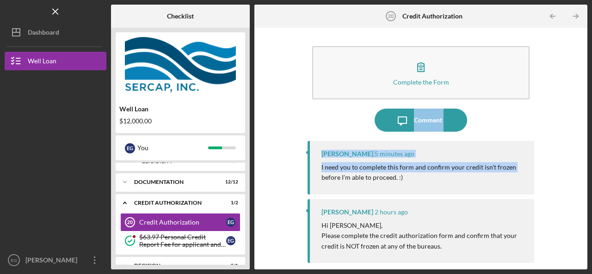 The height and width of the screenshot is (274, 592). I want to click on text: EG, so click(14, 260).